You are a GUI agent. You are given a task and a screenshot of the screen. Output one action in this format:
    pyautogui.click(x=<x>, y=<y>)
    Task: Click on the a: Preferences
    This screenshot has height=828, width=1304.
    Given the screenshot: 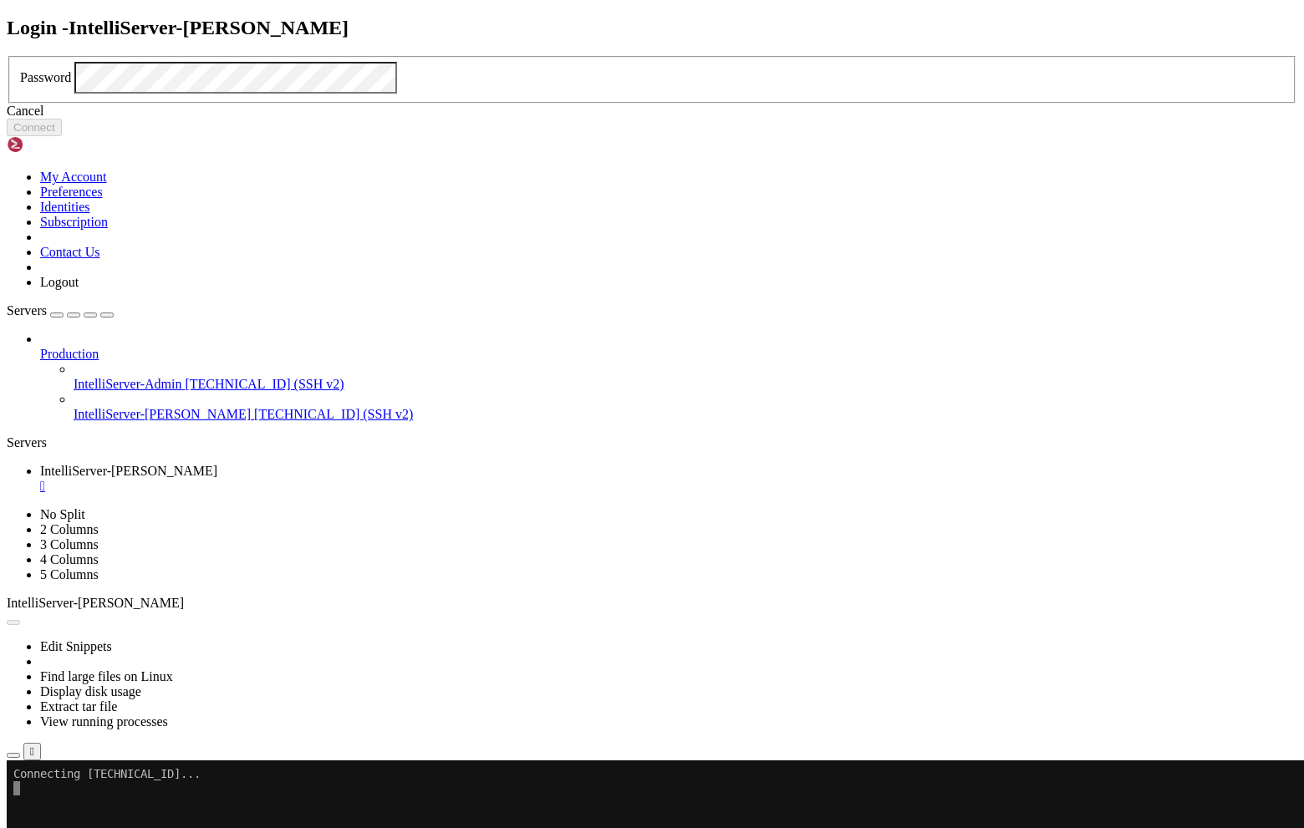 What is the action you would take?
    pyautogui.click(x=71, y=191)
    